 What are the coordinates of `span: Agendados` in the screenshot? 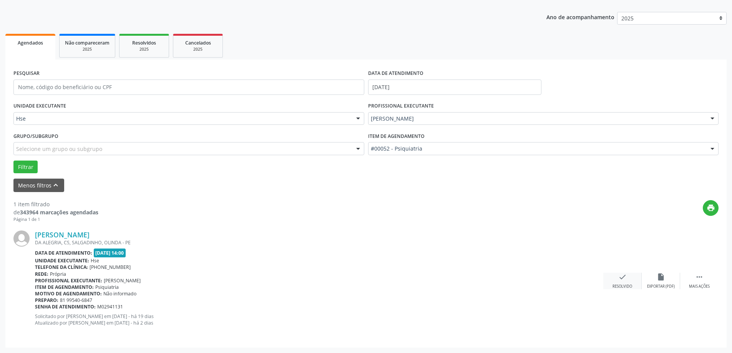 It's located at (30, 43).